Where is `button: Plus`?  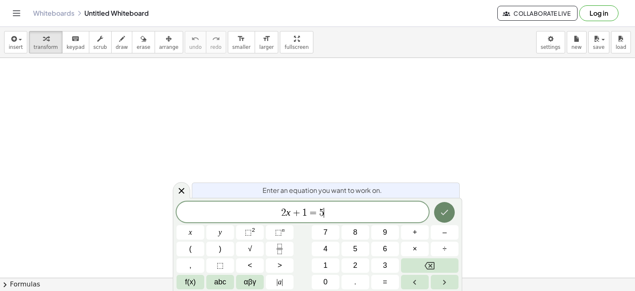
button: Plus is located at coordinates (415, 232).